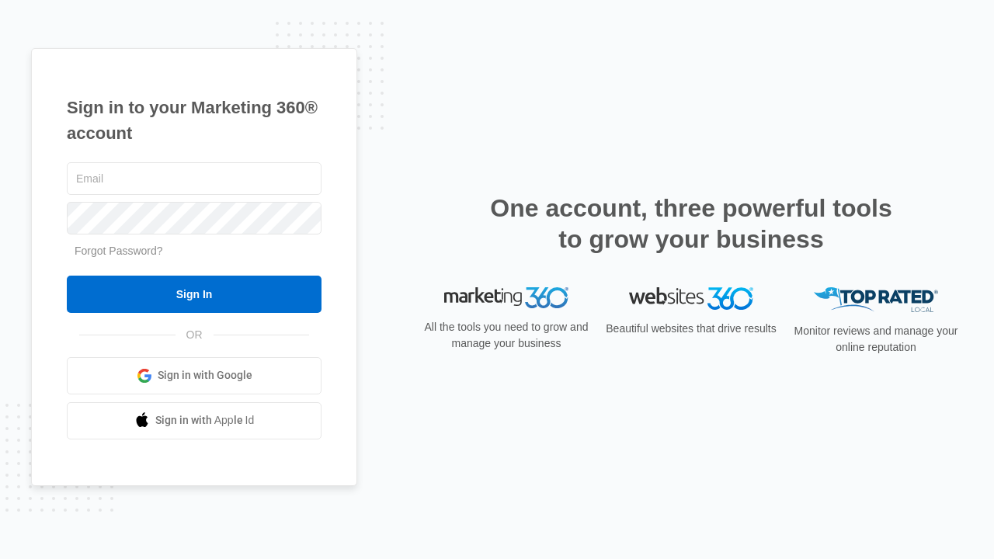 The width and height of the screenshot is (994, 559). Describe the element at coordinates (194, 179) in the screenshot. I see `input: Email` at that location.